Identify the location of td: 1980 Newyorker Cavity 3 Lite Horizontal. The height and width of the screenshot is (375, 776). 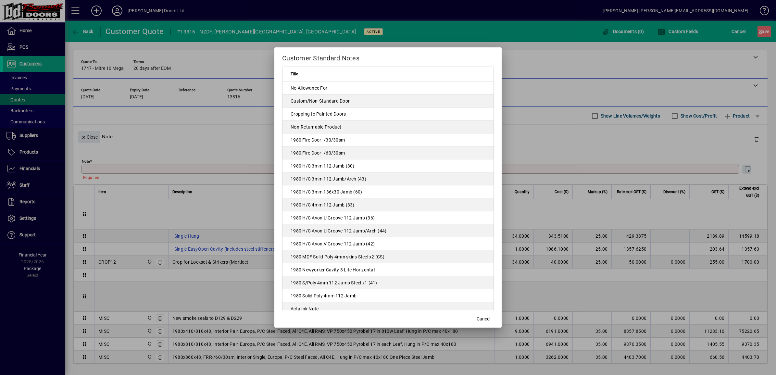
(388, 270).